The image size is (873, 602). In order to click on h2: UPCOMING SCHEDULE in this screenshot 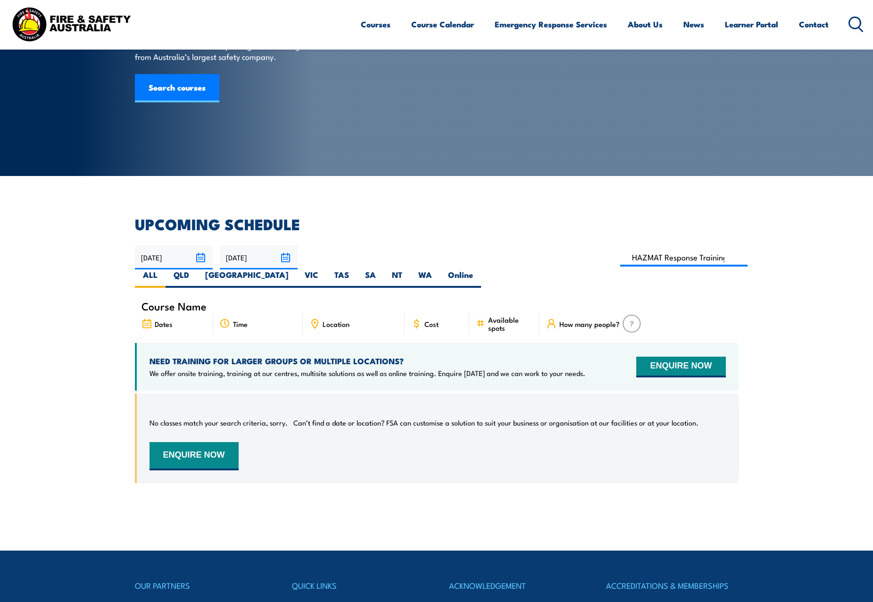, I will do `click(437, 224)`.